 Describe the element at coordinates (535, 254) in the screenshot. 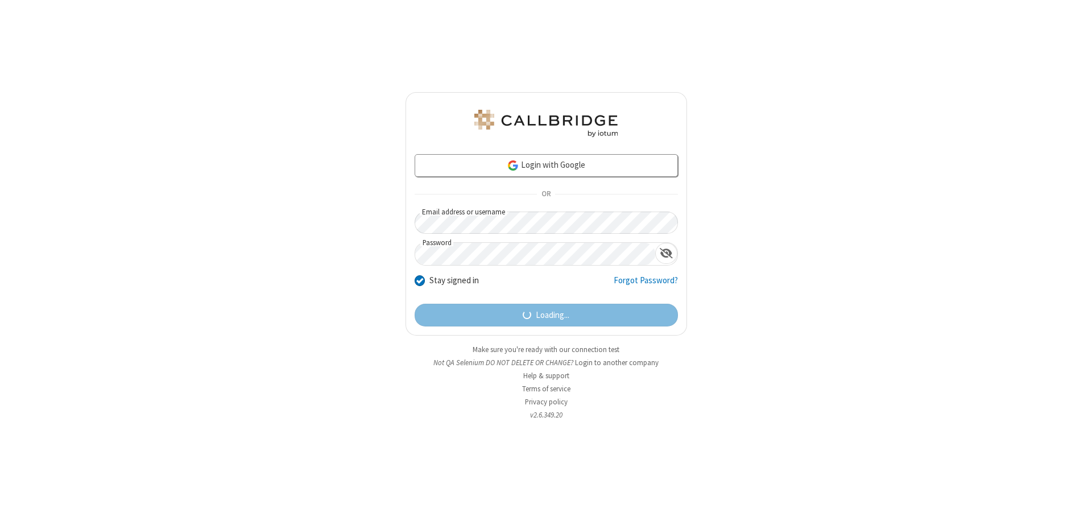

I see `input: Password` at that location.